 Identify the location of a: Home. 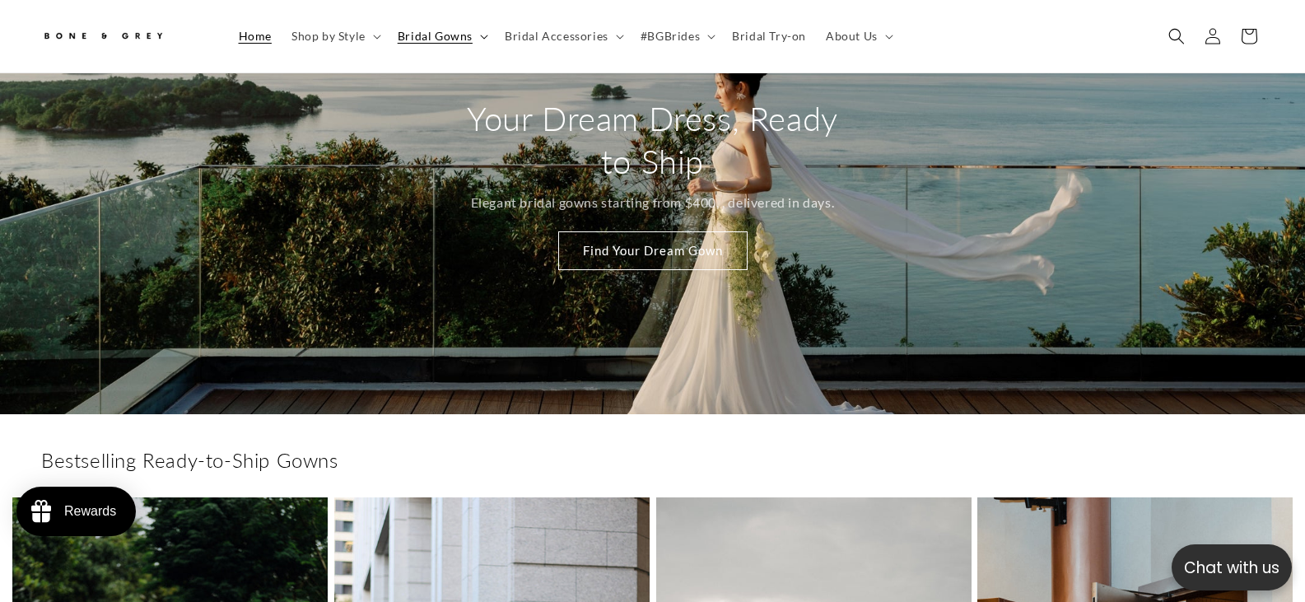
(255, 36).